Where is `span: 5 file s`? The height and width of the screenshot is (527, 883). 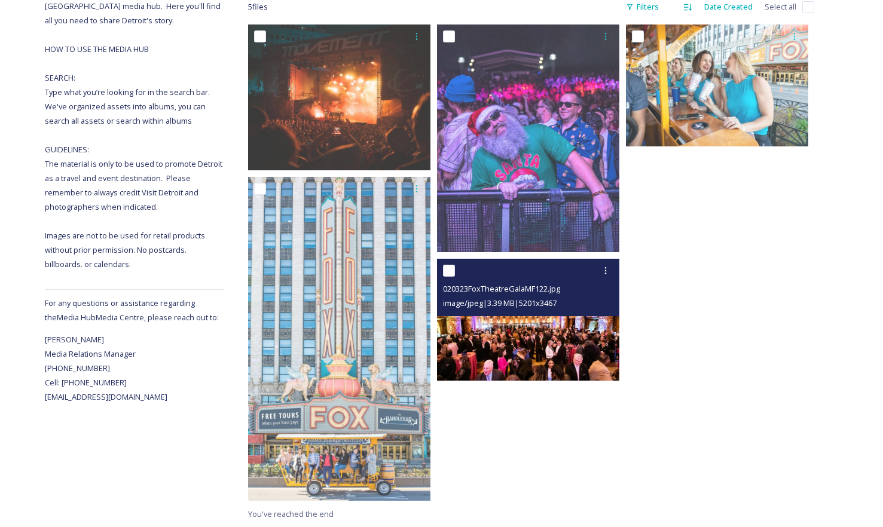 span: 5 file s is located at coordinates (258, 7).